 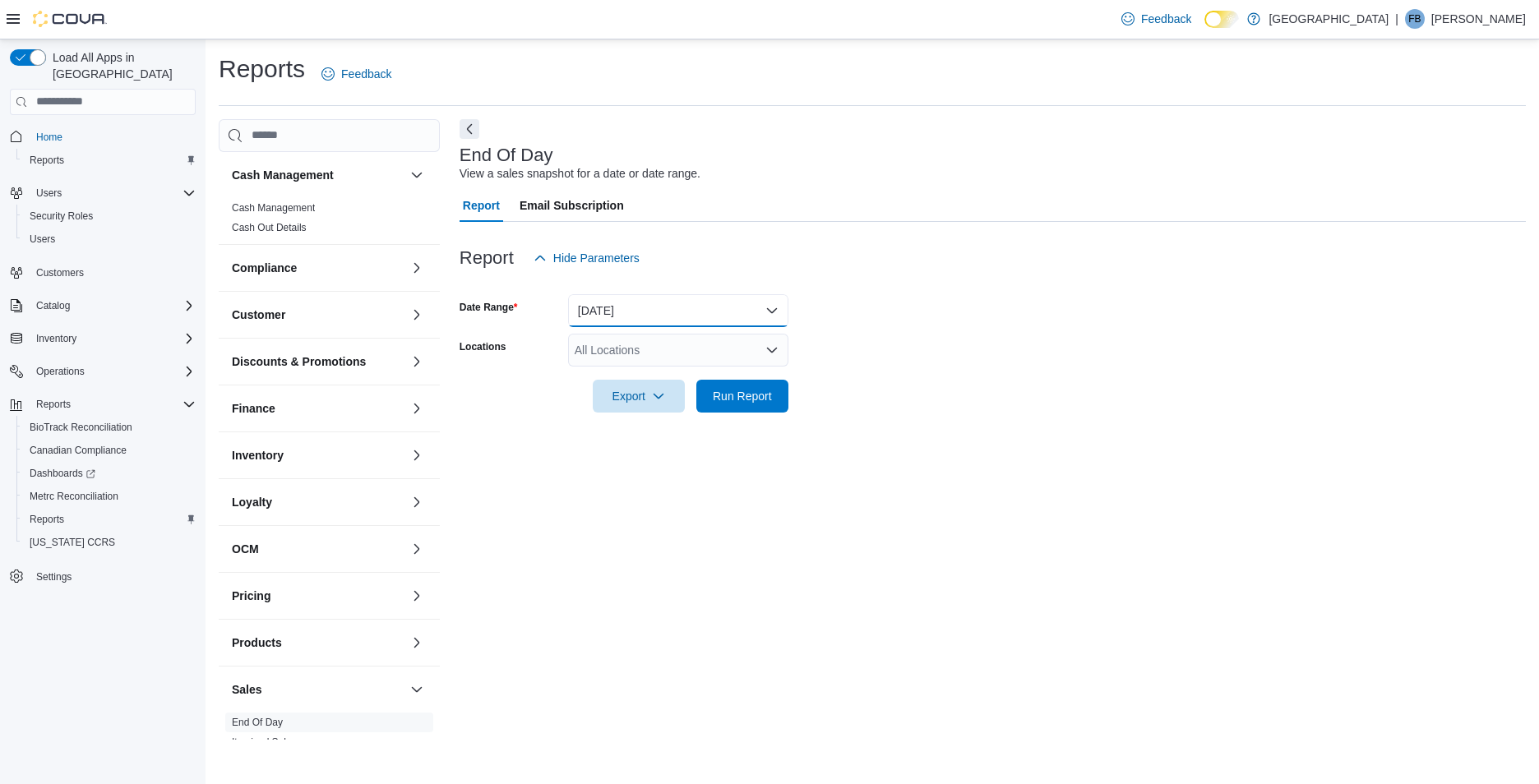 What do you see at coordinates (54, 577) in the screenshot?
I see `a: Settings` at bounding box center [54, 577].